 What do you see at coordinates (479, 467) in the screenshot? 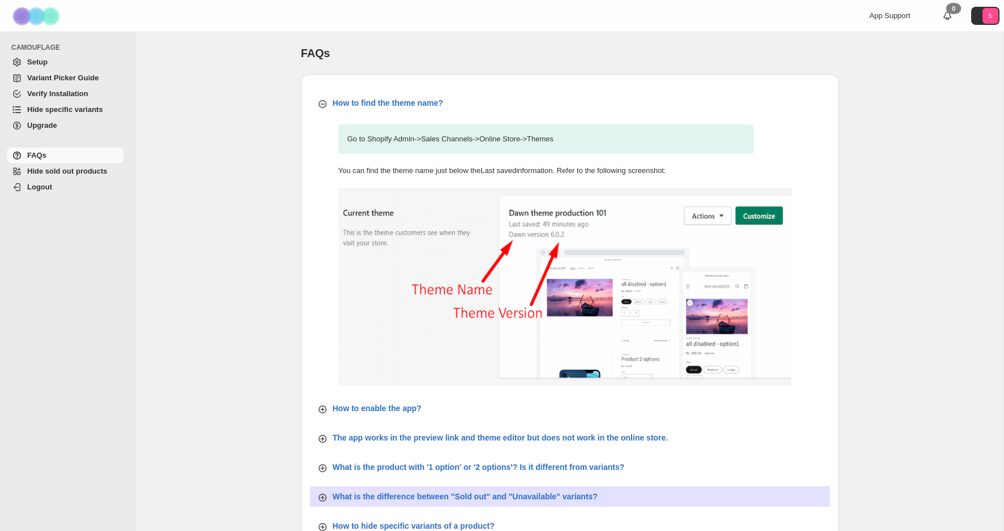
I see `p: What is the product with '1 option' or '2 options'? Is it different from variants?` at bounding box center [479, 467].